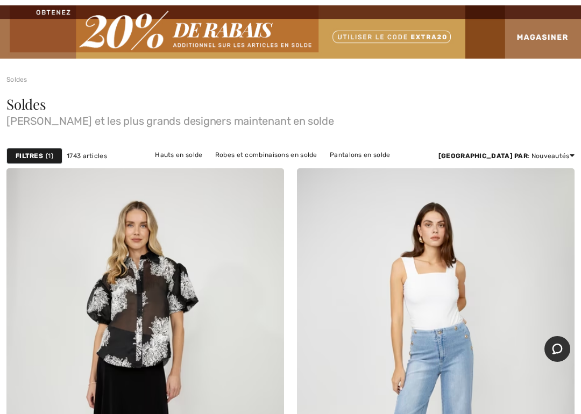  What do you see at coordinates (291, 169) in the screenshot?
I see `a: Vestes et blazers en solde` at bounding box center [291, 169].